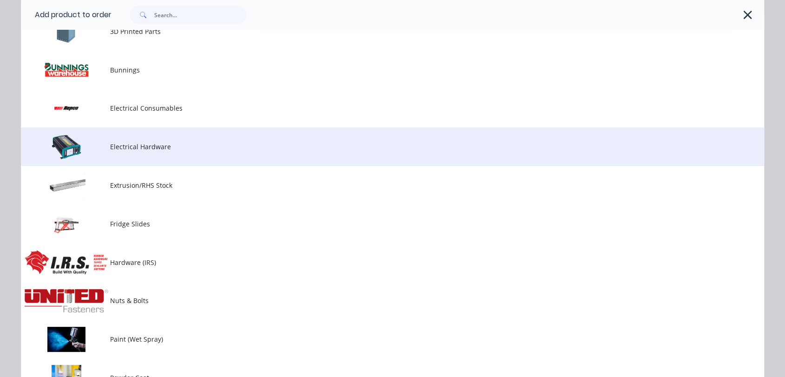 The width and height of the screenshot is (785, 377). What do you see at coordinates (371, 185) in the screenshot?
I see `span: Extrusion/RHS Stock` at bounding box center [371, 185].